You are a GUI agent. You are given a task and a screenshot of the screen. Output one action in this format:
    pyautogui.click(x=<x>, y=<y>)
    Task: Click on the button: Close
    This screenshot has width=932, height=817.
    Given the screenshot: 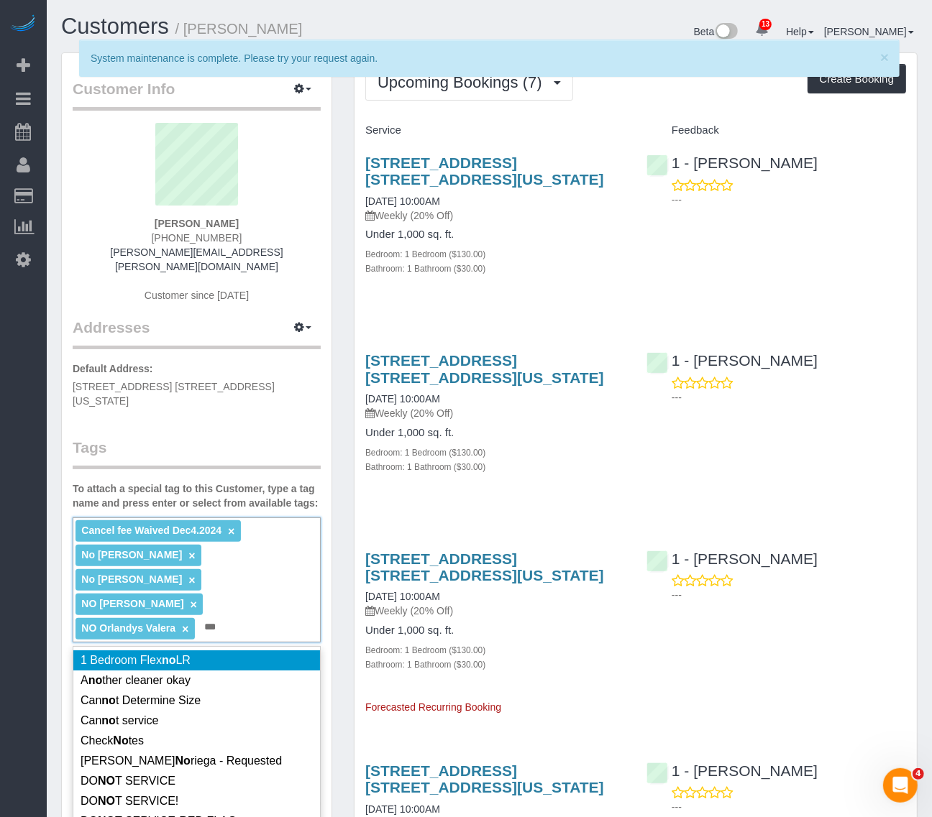 What is the action you would take?
    pyautogui.click(x=884, y=57)
    